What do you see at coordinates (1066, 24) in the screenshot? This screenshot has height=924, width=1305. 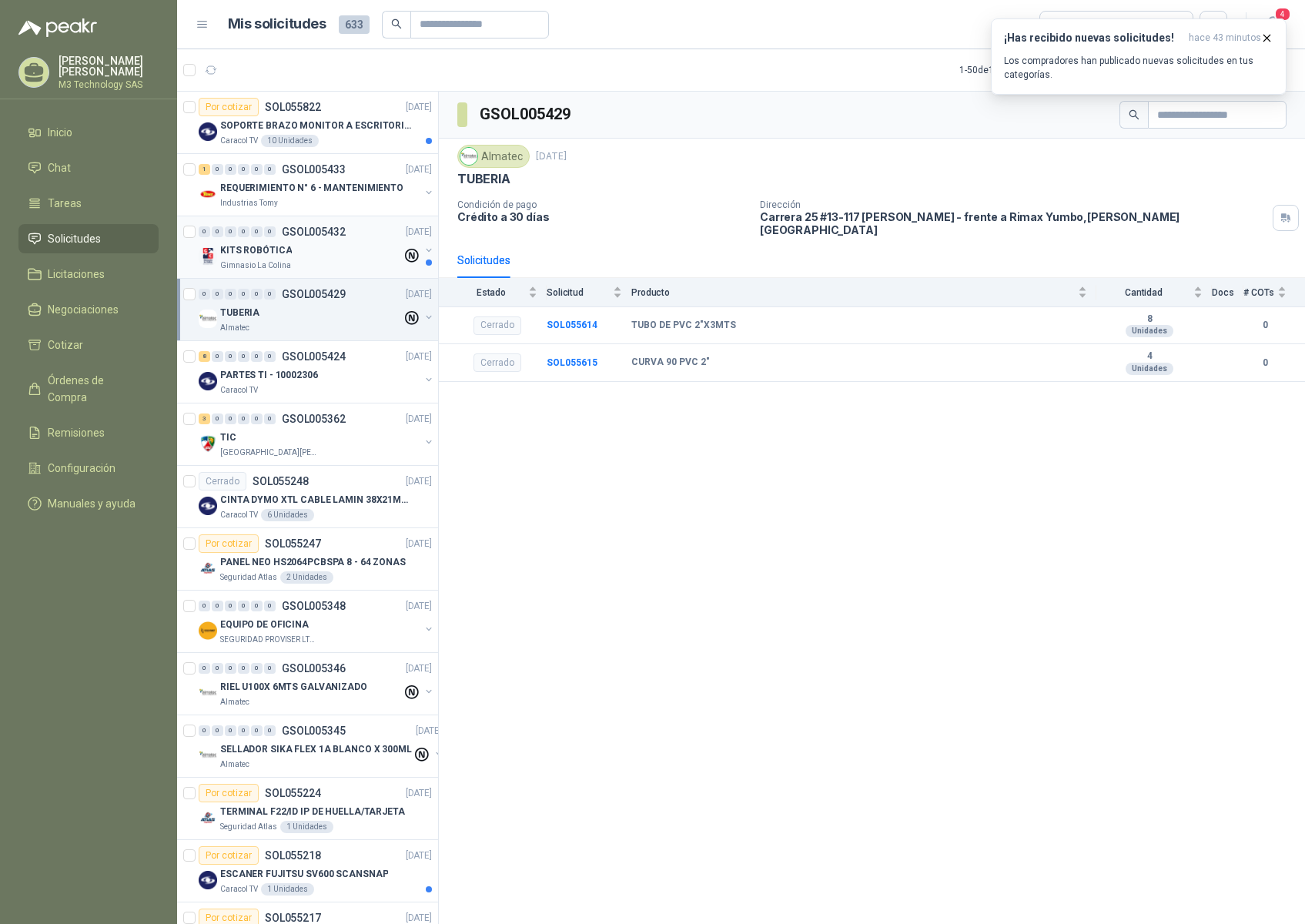 I see `div: Todas` at bounding box center [1066, 24].